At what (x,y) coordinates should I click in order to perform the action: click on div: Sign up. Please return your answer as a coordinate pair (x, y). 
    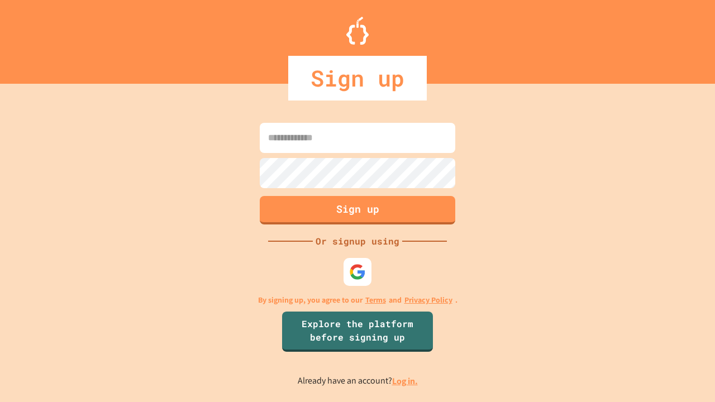
    Looking at the image, I should click on (358, 78).